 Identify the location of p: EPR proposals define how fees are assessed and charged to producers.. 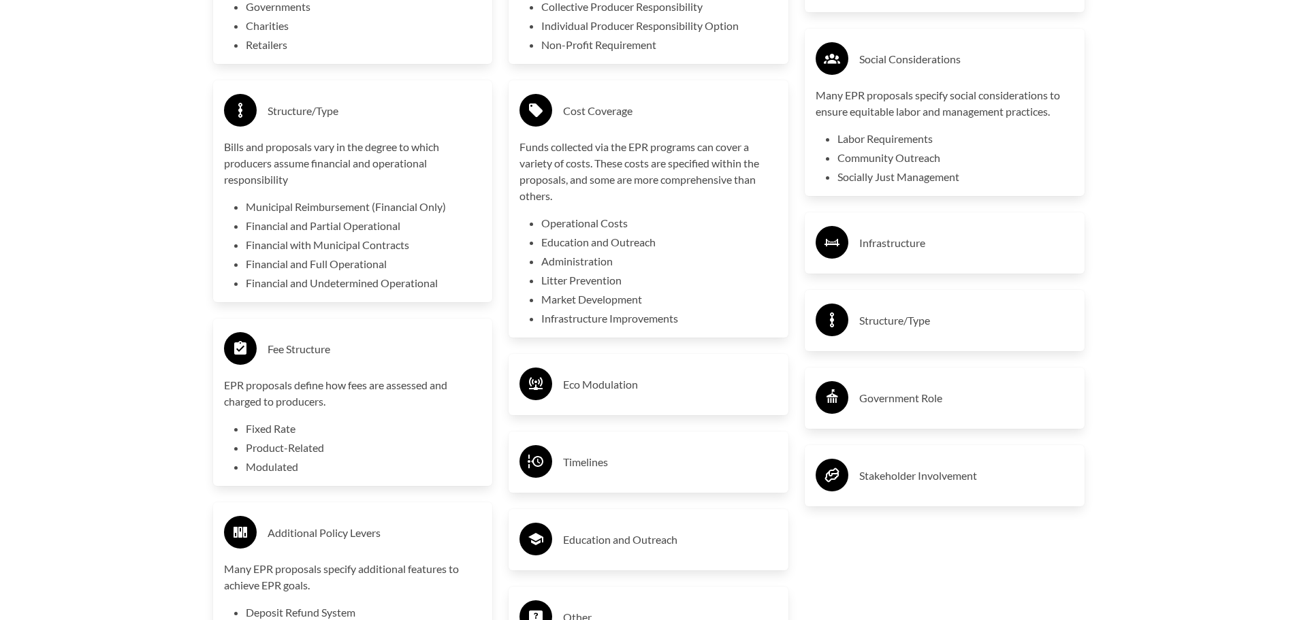
(353, 393).